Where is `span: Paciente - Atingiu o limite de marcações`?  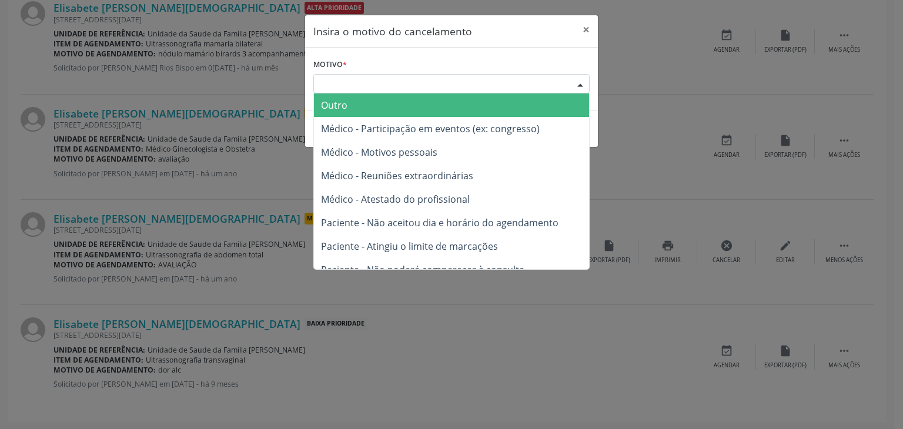 span: Paciente - Atingiu o limite de marcações is located at coordinates (409, 246).